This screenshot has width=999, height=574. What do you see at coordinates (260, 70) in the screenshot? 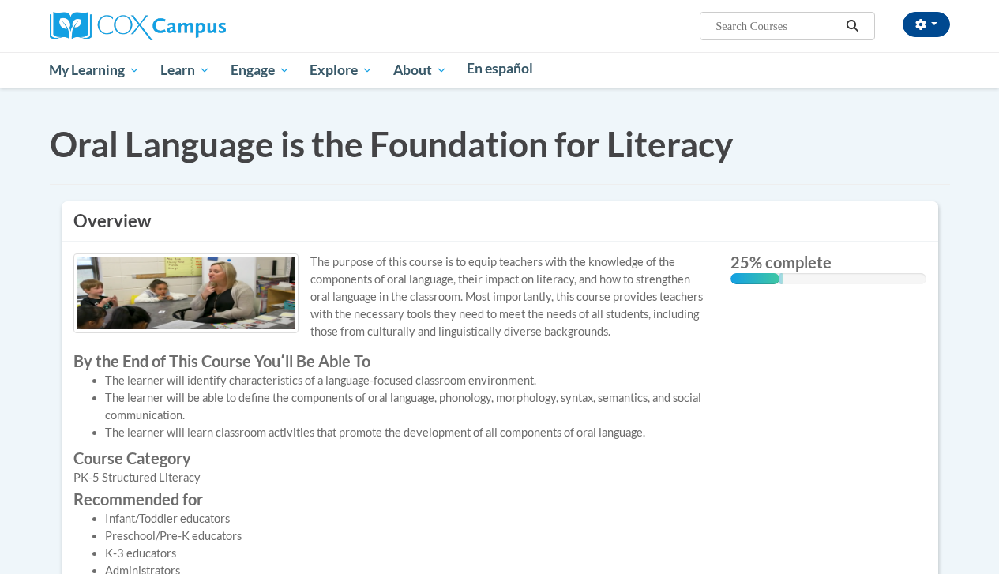
I see `span: Engage` at bounding box center [260, 70].